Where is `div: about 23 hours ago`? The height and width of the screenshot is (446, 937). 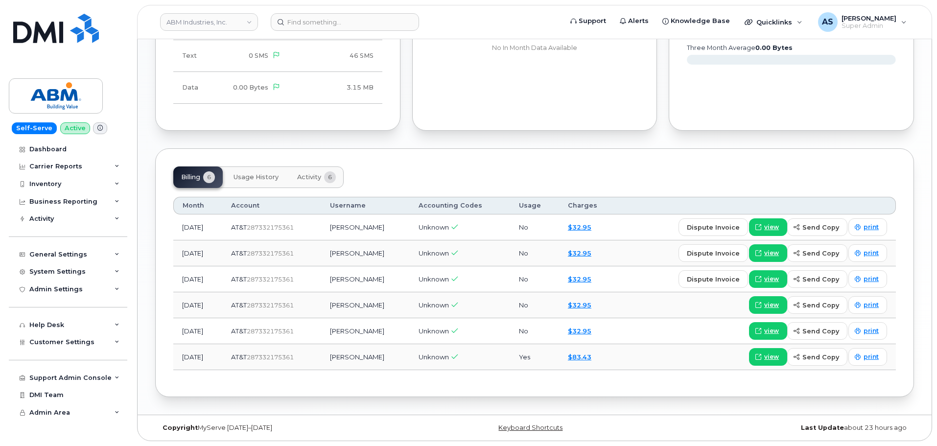 div: about 23 hours ago is located at coordinates (787, 428).